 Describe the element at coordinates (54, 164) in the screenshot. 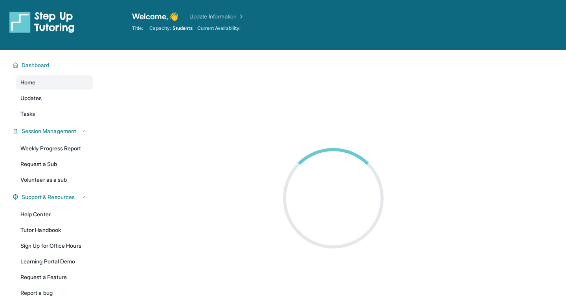

I see `a: Request a Sub` at that location.